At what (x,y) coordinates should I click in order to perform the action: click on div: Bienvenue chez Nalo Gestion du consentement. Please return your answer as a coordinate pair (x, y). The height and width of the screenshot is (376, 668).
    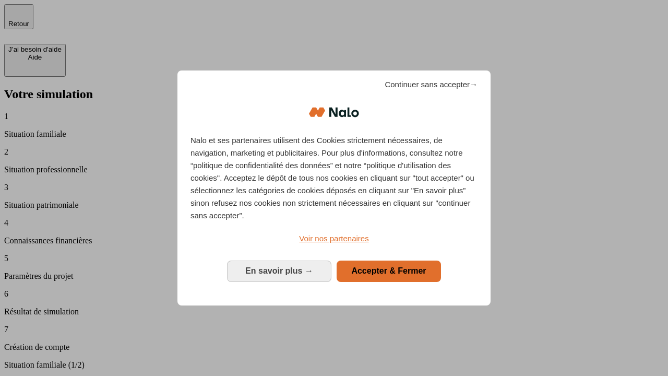
    Looking at the image, I should click on (334, 187).